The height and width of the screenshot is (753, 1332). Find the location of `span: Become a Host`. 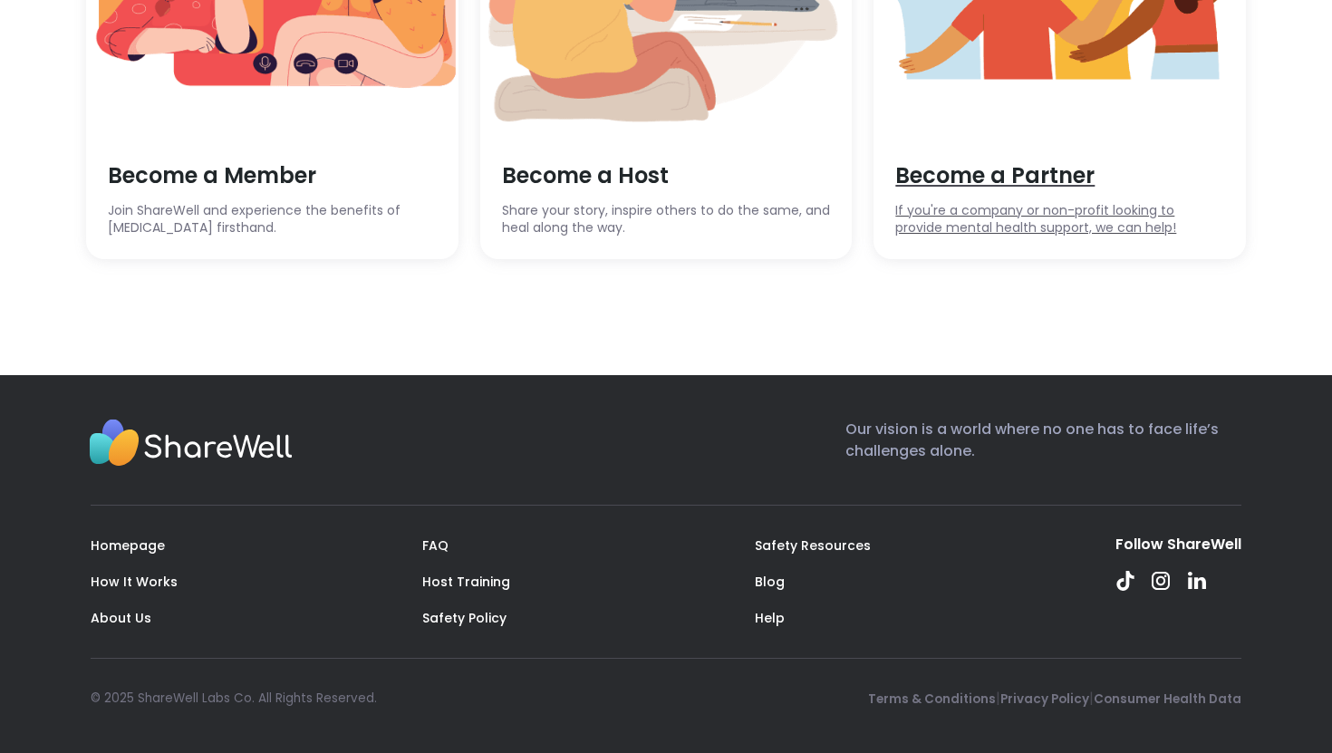

span: Become a Host is located at coordinates (666, 176).